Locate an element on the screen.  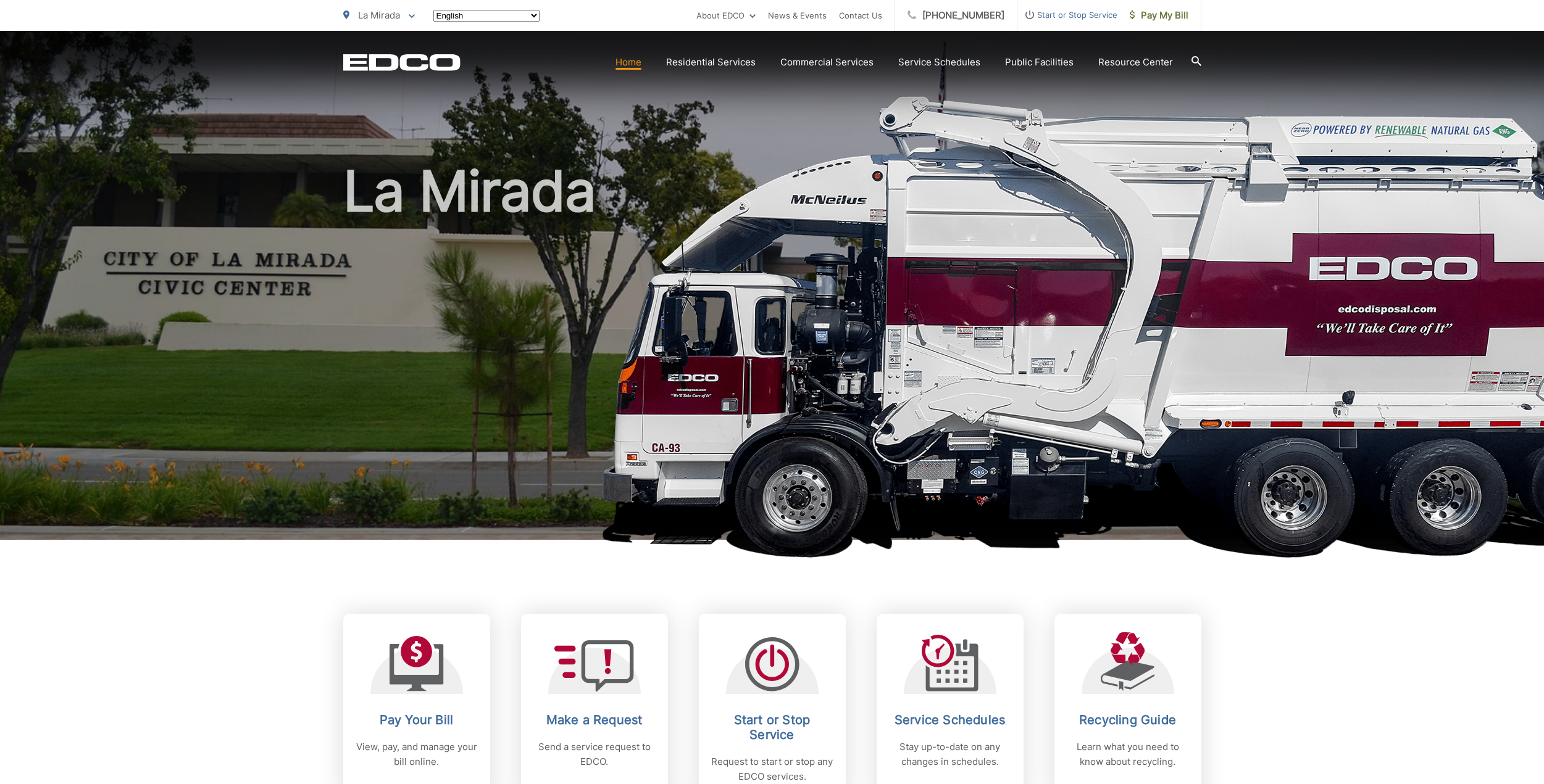
span: La Mirada is located at coordinates (379, 15).